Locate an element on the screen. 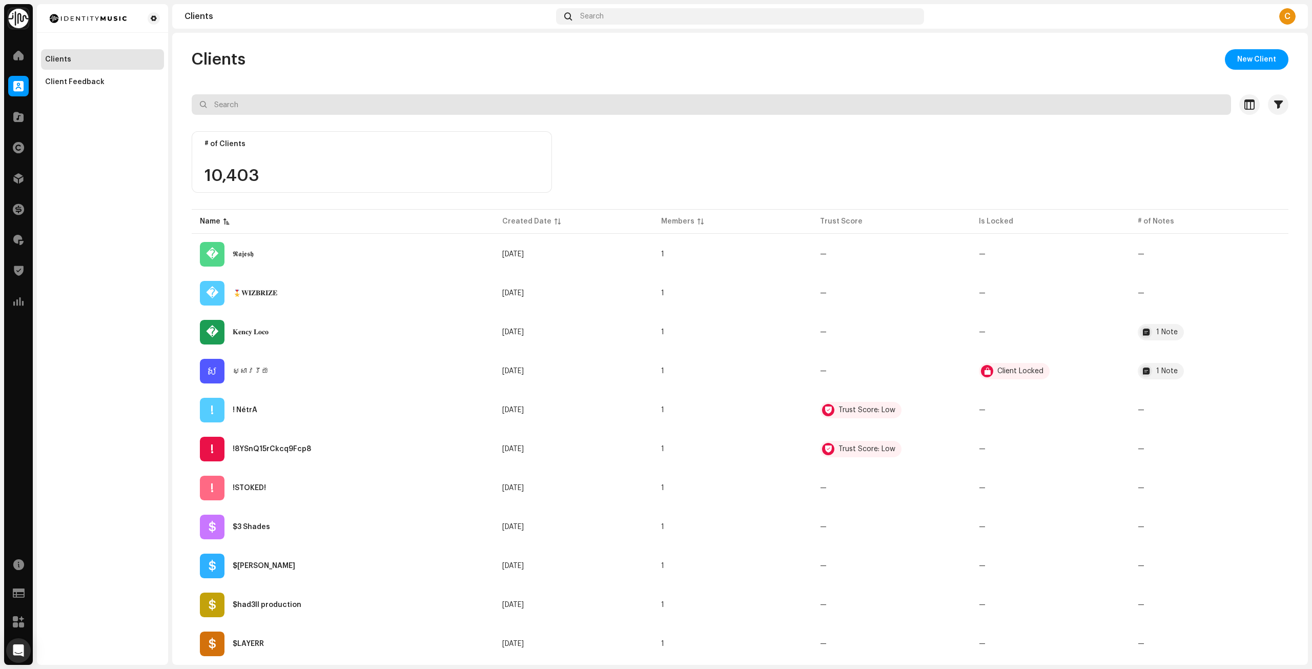 The image size is (1312, 669). div: Open Intercom Messenger is located at coordinates (18, 651).